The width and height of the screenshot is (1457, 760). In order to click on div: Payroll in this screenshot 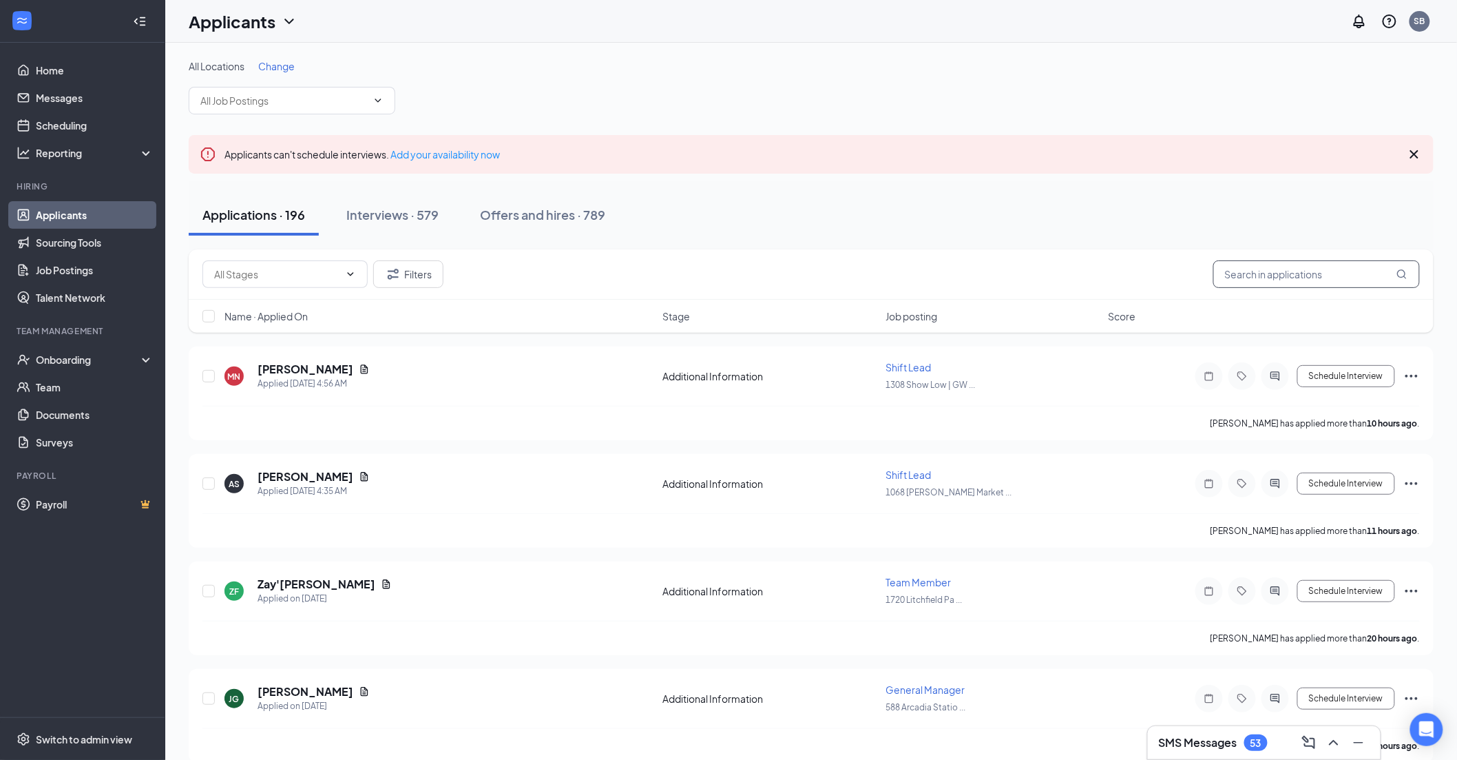, I will do `click(83, 475)`.